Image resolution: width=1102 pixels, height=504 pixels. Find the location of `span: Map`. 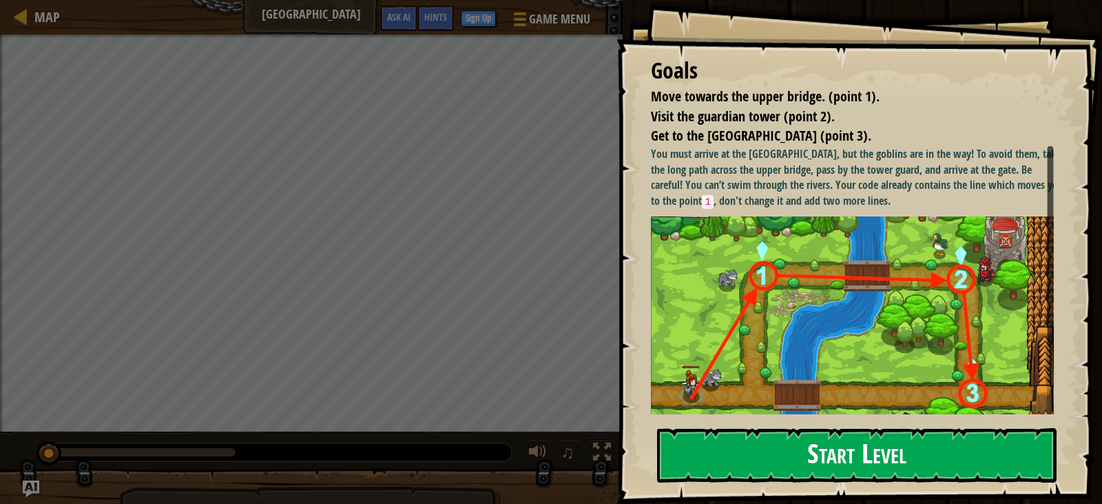

span: Map is located at coordinates (47, 17).